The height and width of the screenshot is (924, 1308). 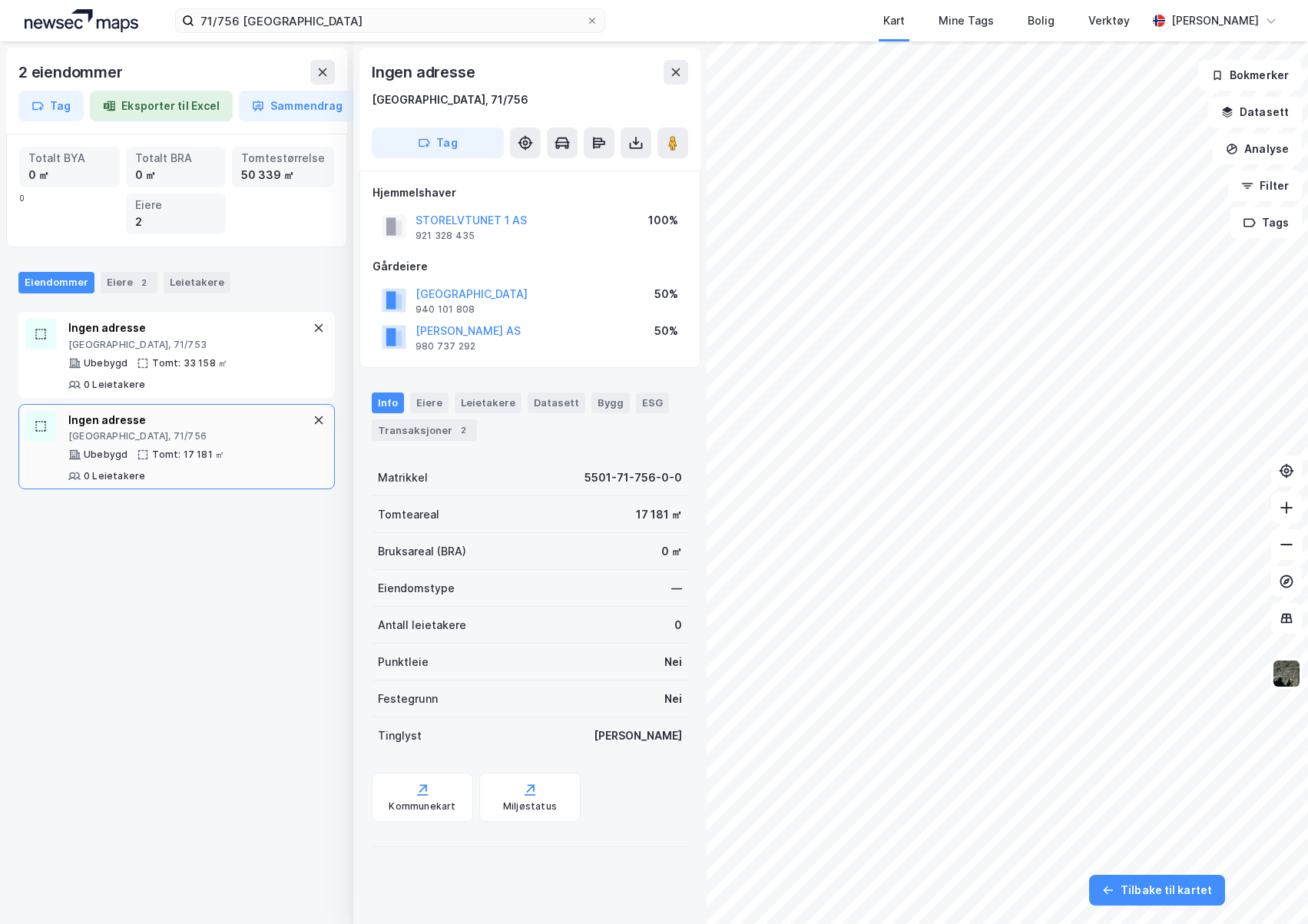 I want to click on div: Eiendomstype, so click(x=416, y=588).